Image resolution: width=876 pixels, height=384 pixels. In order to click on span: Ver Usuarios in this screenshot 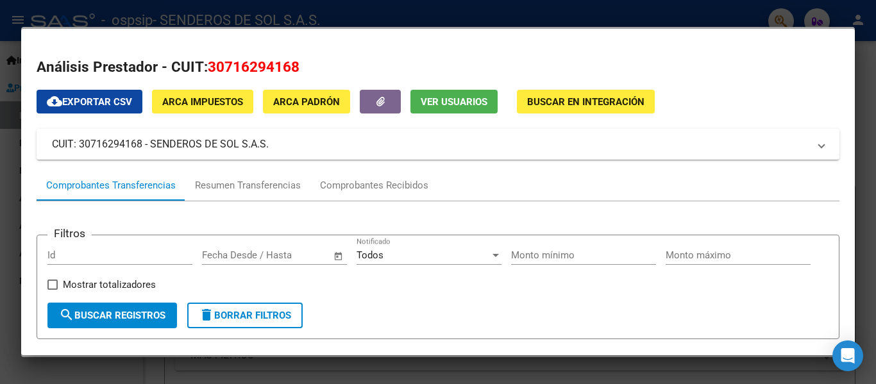, I will do `click(454, 102)`.